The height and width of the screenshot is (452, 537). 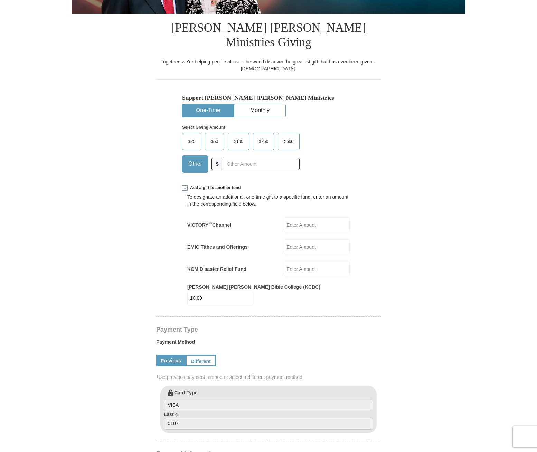 What do you see at coordinates (192, 142) in the screenshot?
I see `span: $25` at bounding box center [192, 142].